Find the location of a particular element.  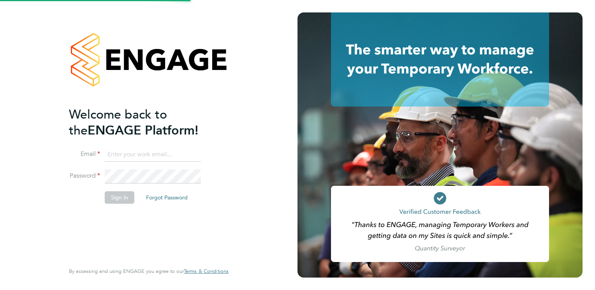

a: Terms & Conditions is located at coordinates (206, 272).